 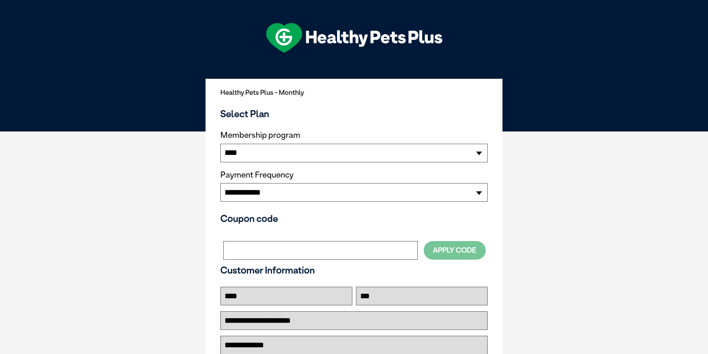 What do you see at coordinates (354, 38) in the screenshot?
I see `img: hpp-logo-landscape-green-white.png` at bounding box center [354, 38].